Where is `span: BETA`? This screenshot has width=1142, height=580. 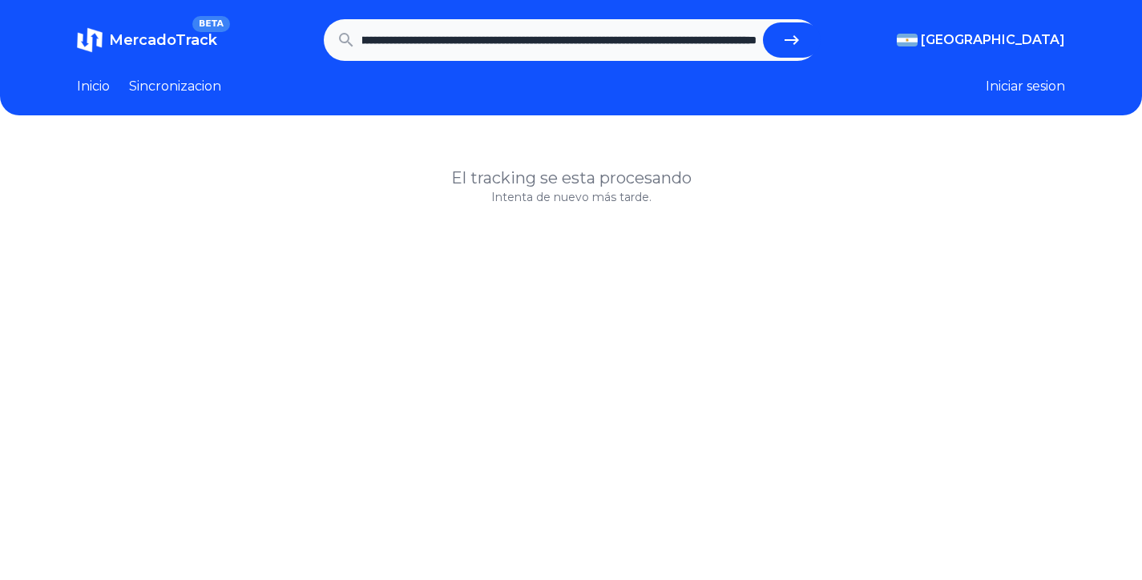 span: BETA is located at coordinates (211, 24).